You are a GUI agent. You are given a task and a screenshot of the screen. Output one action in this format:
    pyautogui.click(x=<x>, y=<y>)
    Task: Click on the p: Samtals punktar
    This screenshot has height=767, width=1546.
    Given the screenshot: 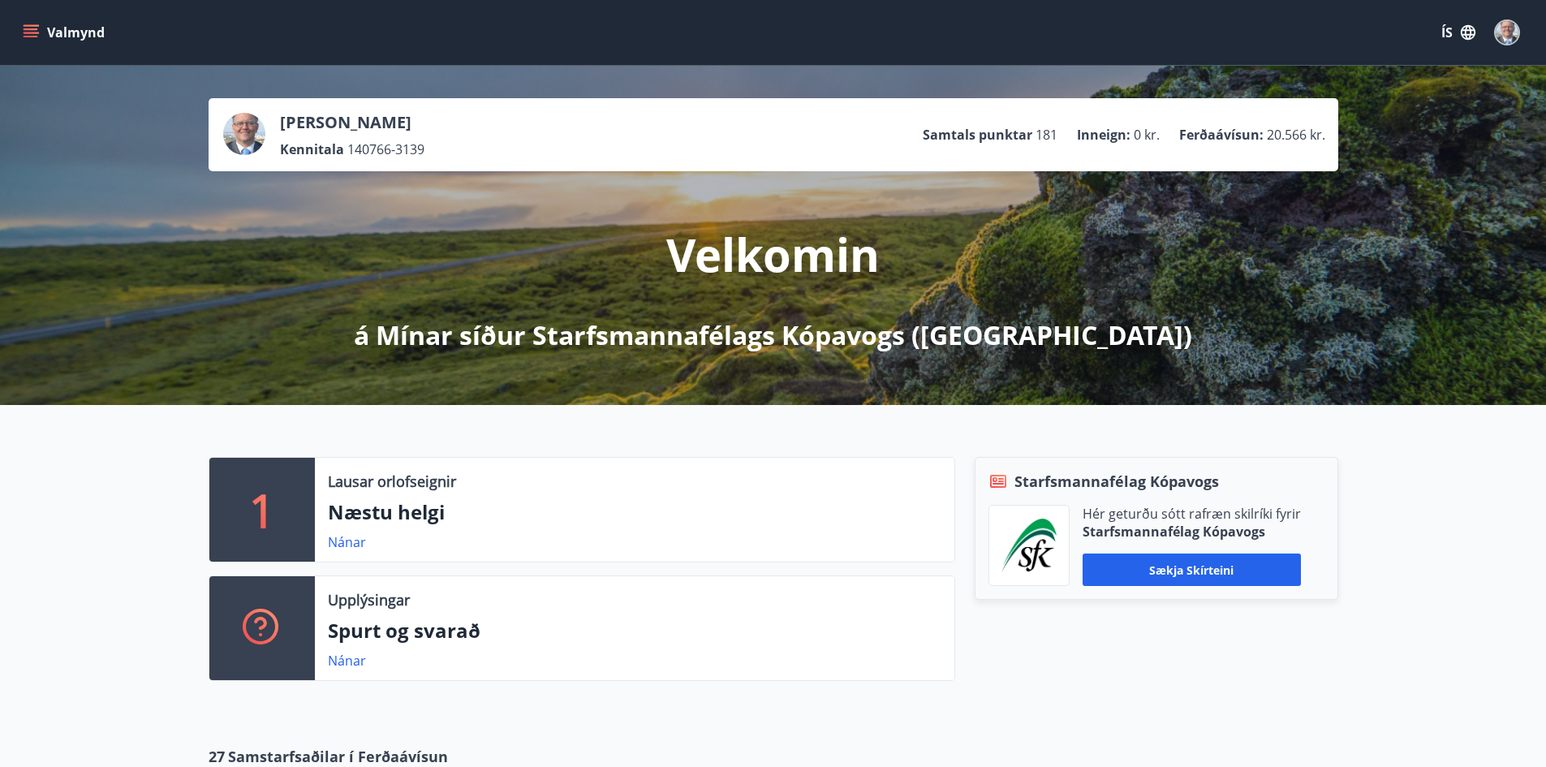 What is the action you would take?
    pyautogui.click(x=977, y=135)
    